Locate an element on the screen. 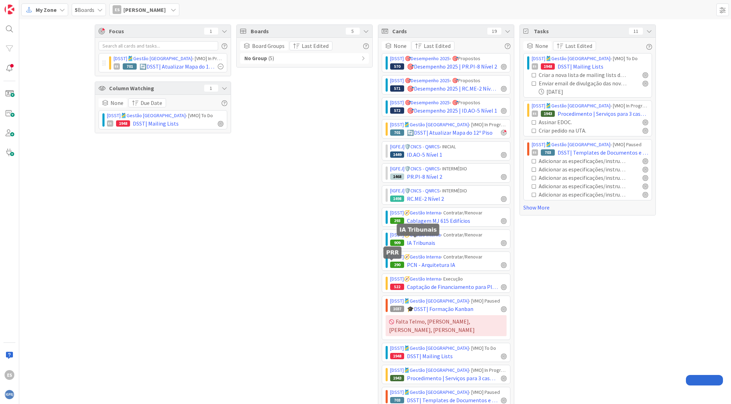  div: Adicionar as especificações/instruções aos documentos de Apresentações is located at coordinates (582, 186).